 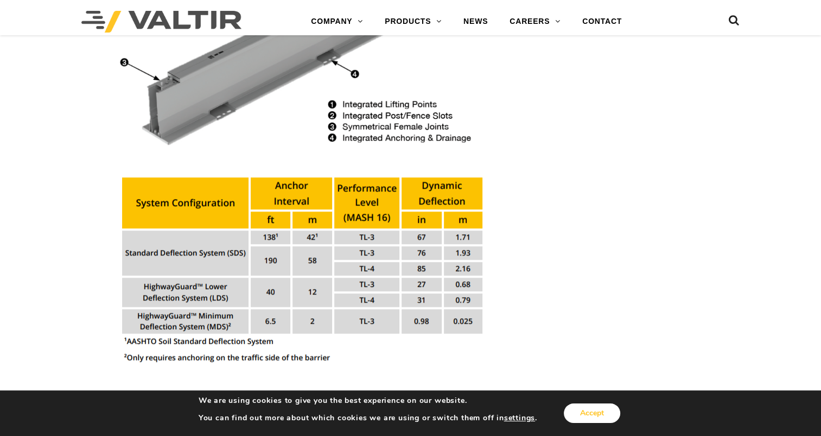 What do you see at coordinates (602, 22) in the screenshot?
I see `a: CONTACT` at bounding box center [602, 22].